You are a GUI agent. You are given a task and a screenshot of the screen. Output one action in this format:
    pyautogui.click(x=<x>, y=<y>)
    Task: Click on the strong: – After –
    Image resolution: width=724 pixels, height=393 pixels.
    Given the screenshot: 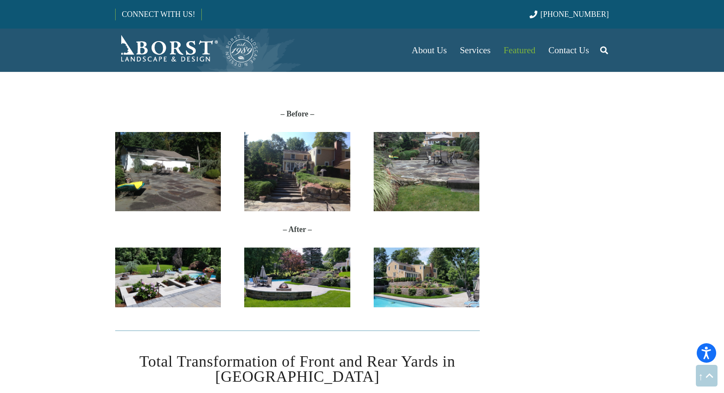 What is the action you would take?
    pyautogui.click(x=297, y=230)
    